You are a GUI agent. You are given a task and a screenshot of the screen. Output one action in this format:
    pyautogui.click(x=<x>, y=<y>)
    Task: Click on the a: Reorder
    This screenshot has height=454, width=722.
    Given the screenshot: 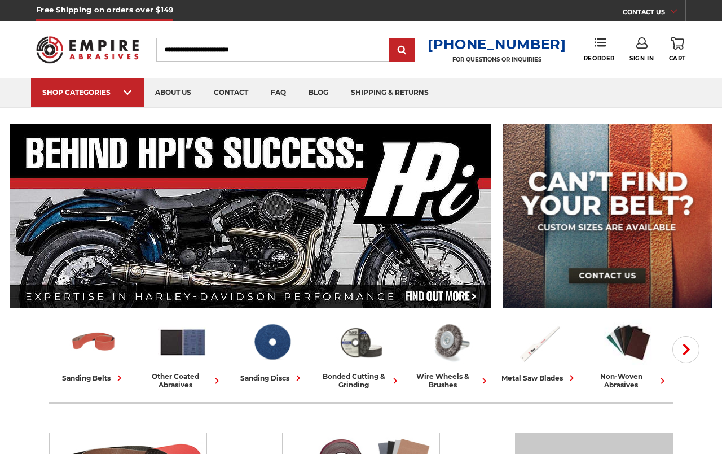 What is the action you would take?
    pyautogui.click(x=599, y=49)
    